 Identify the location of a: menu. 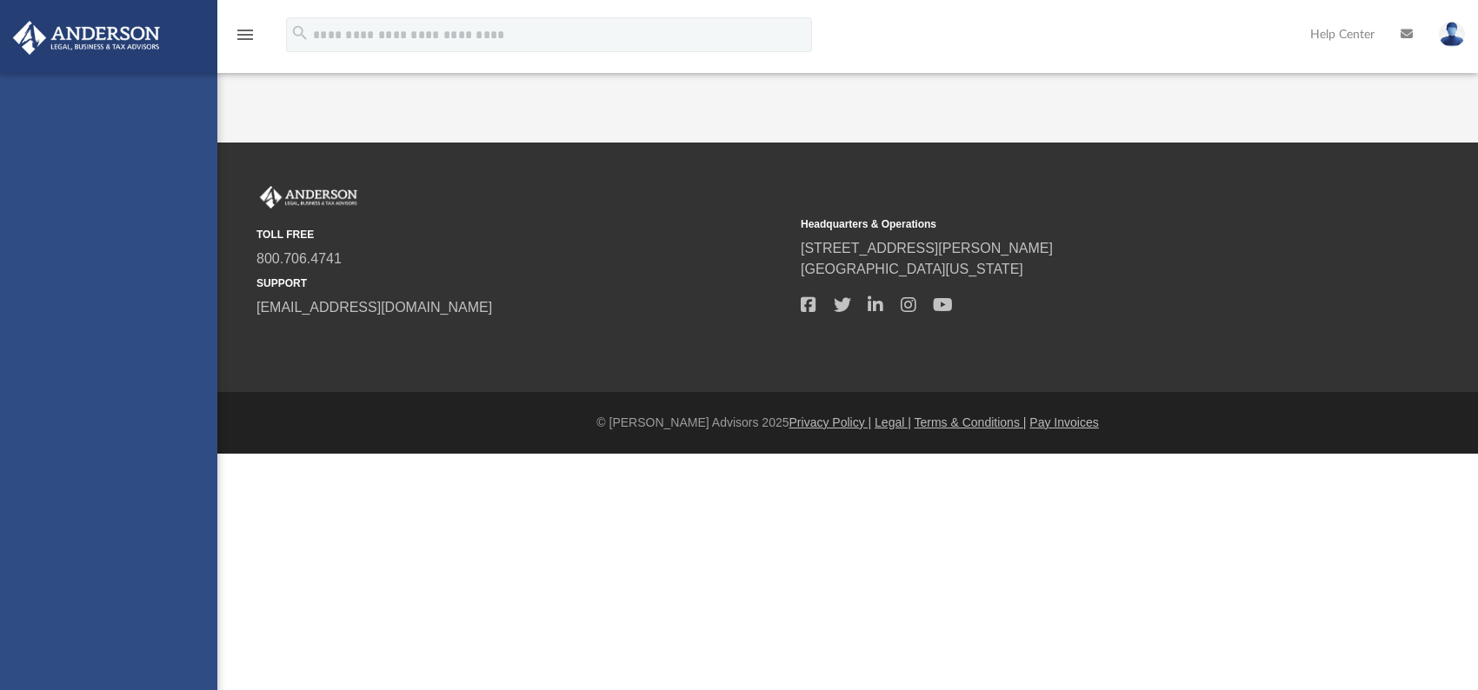
(245, 39).